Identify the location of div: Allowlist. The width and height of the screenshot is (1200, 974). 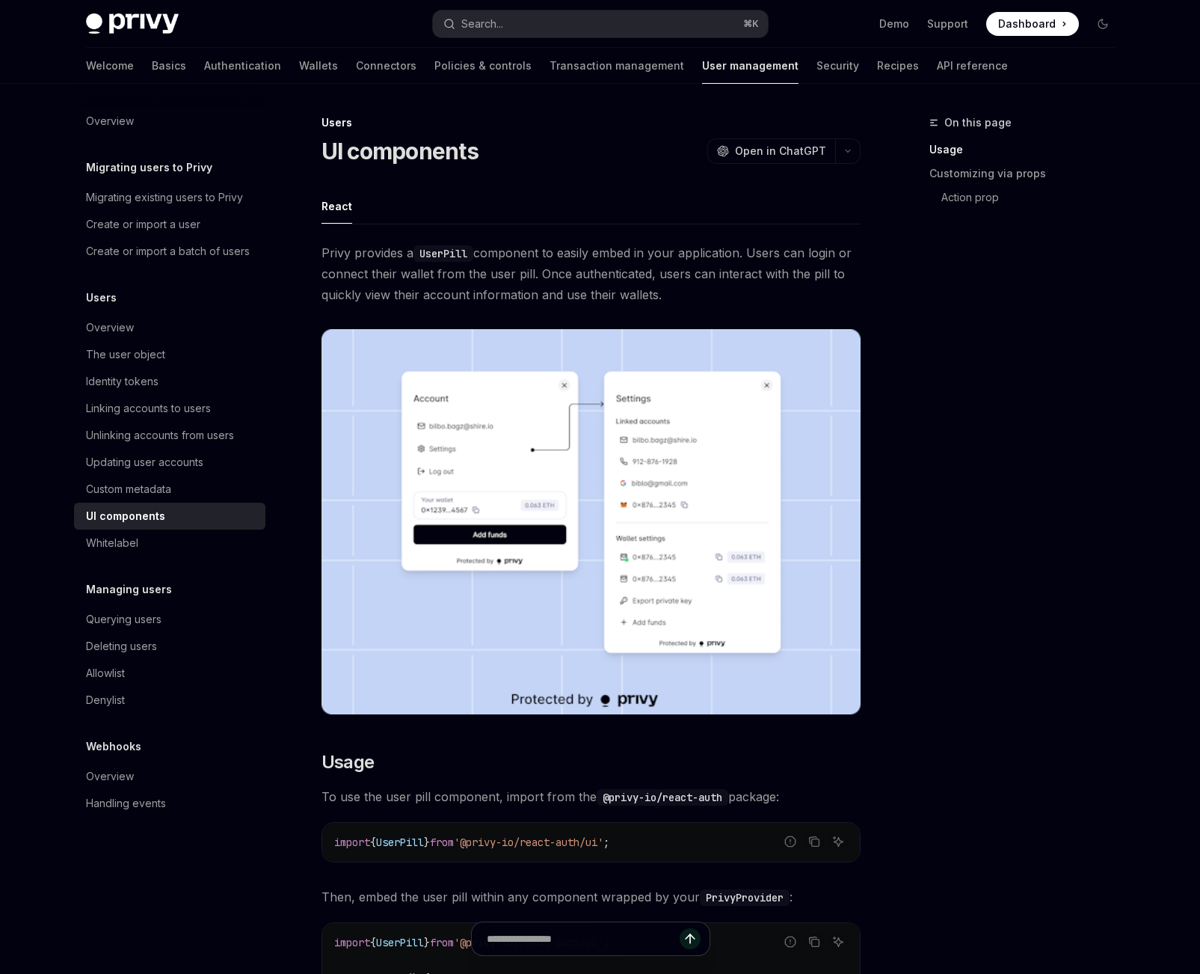
(105, 673).